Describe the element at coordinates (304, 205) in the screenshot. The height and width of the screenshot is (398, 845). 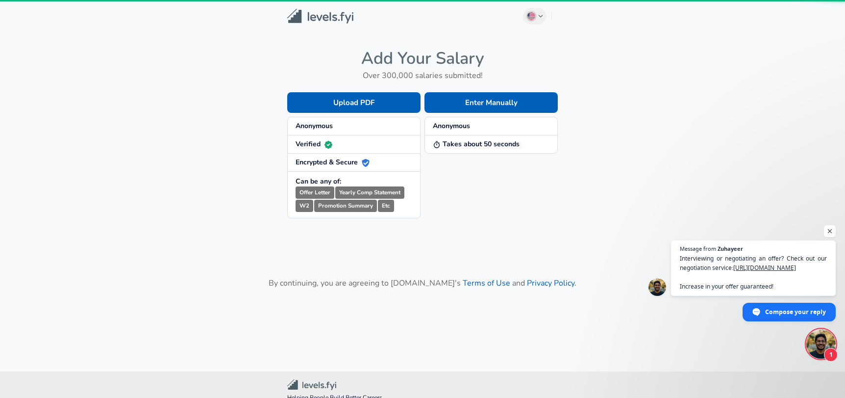
I see `small: W2` at that location.